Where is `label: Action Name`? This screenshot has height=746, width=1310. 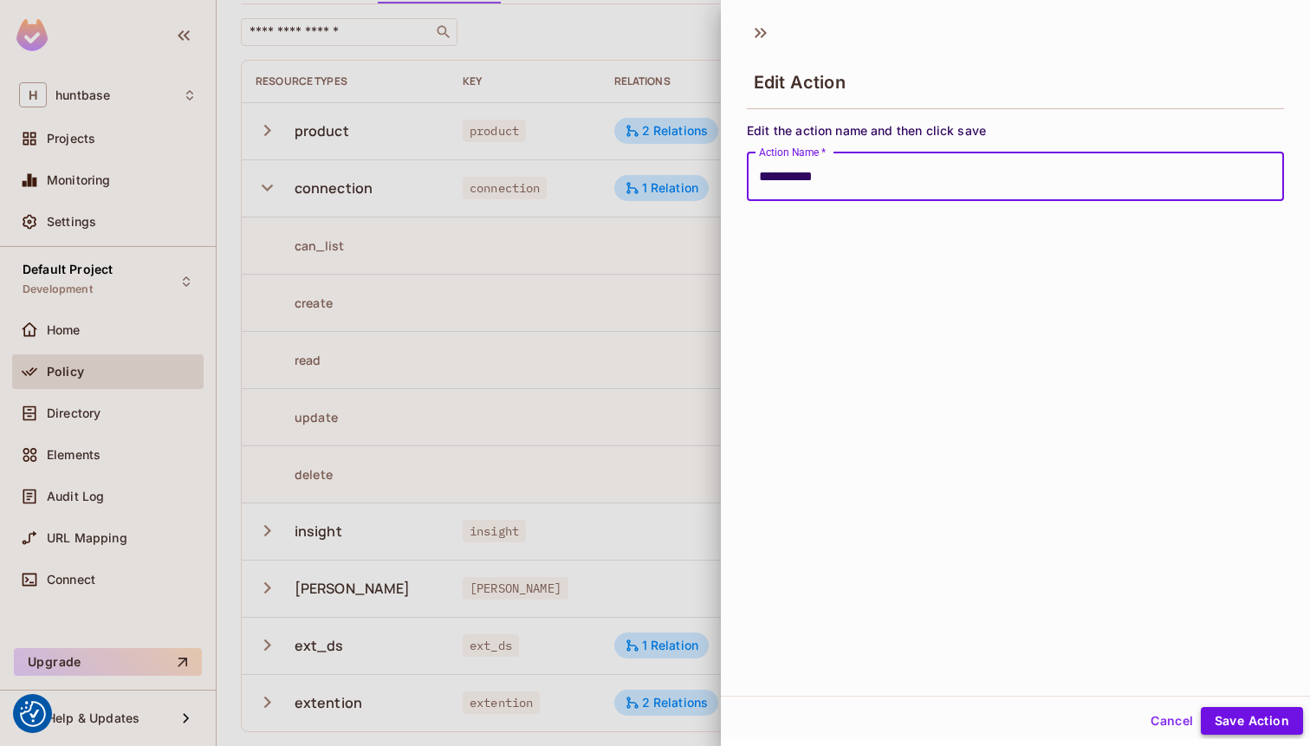 label: Action Name is located at coordinates (792, 152).